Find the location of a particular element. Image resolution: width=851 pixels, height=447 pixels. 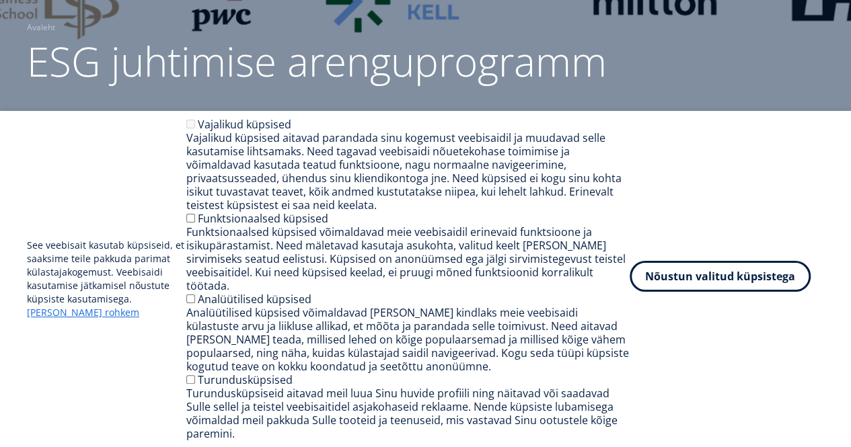

button: Nõustun valitud küpsistega is located at coordinates (720, 276).